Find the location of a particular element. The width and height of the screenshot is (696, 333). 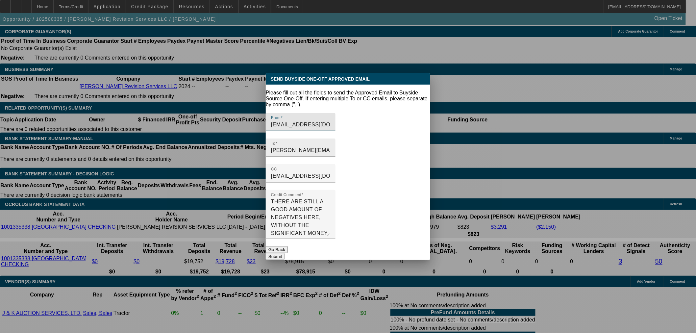

span: Send Buyside One-Off Approved Email is located at coordinates (320, 79).